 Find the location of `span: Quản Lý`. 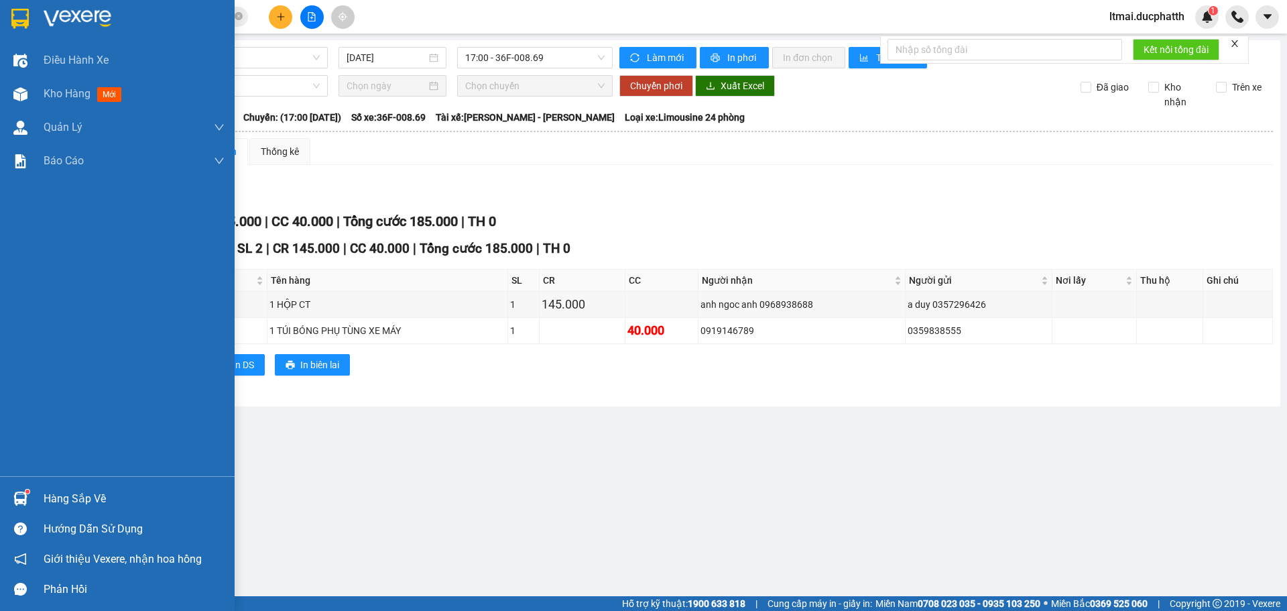

span: Quản Lý is located at coordinates (63, 127).